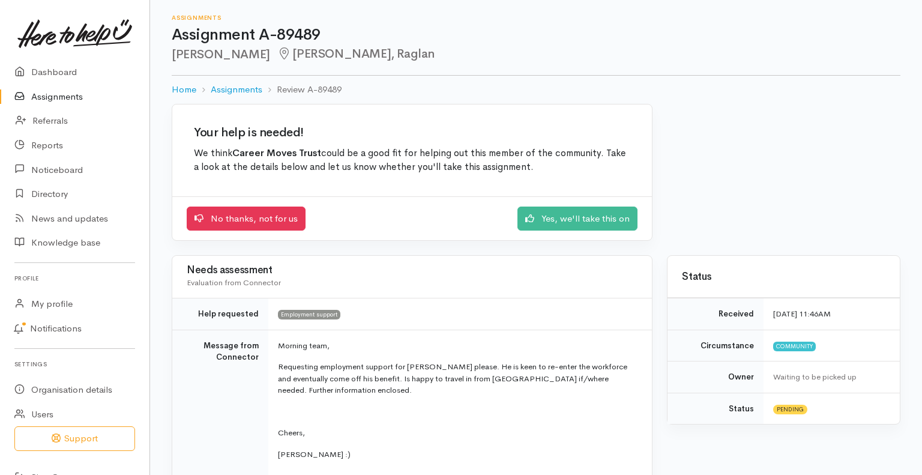 This screenshot has width=922, height=475. What do you see at coordinates (237, 89) in the screenshot?
I see `a: Assignments` at bounding box center [237, 89].